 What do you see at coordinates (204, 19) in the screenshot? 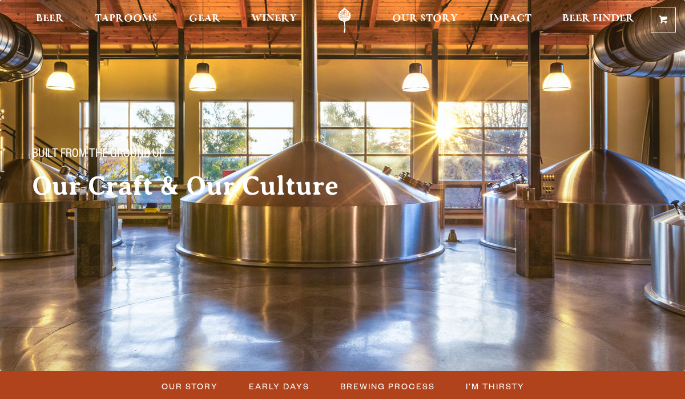
I see `span: Gear` at bounding box center [204, 19].